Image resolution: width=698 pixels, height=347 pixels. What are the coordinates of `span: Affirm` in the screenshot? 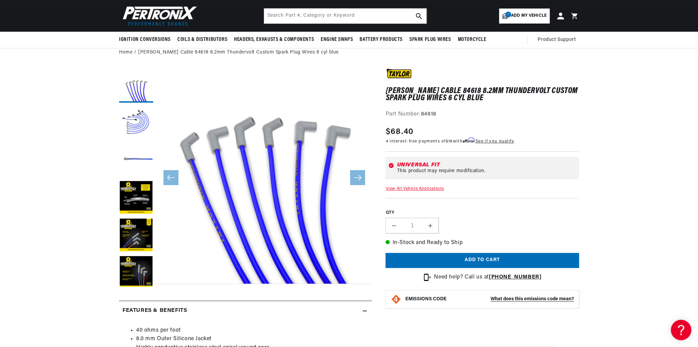 It's located at (469, 140).